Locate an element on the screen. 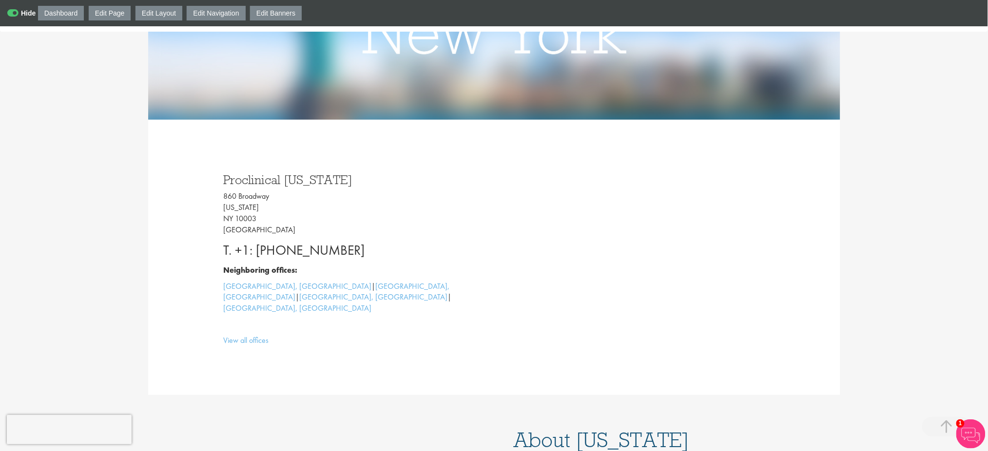 The height and width of the screenshot is (451, 988). span: 1 is located at coordinates (960, 424).